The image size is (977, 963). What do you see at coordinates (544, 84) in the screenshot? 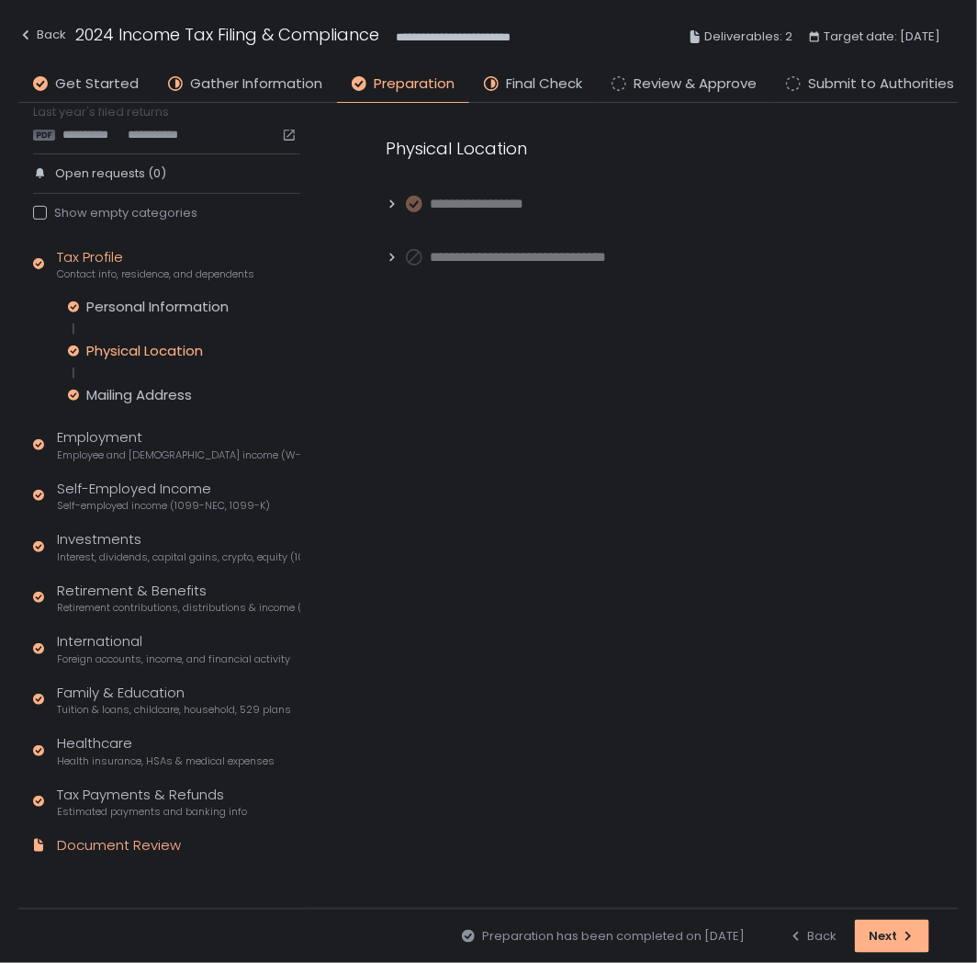
I see `span: Final Check` at bounding box center [544, 84].